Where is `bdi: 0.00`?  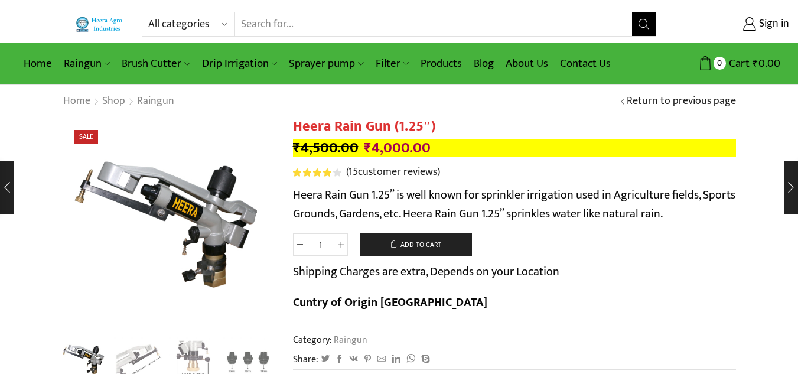
bdi: 0.00 is located at coordinates (766, 63).